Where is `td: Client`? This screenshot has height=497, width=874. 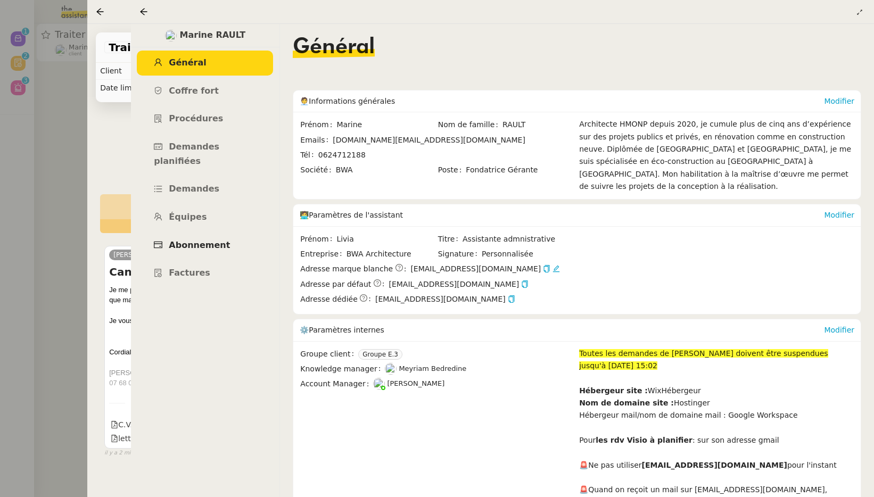 td: Client is located at coordinates (130, 71).